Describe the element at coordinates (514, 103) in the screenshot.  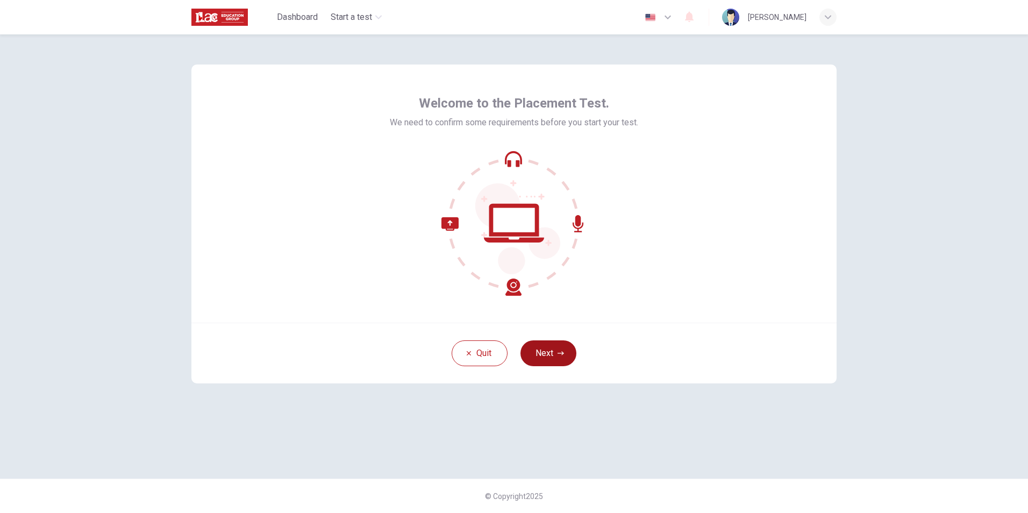
I see `span: Welcome to the Placement Test.` at that location.